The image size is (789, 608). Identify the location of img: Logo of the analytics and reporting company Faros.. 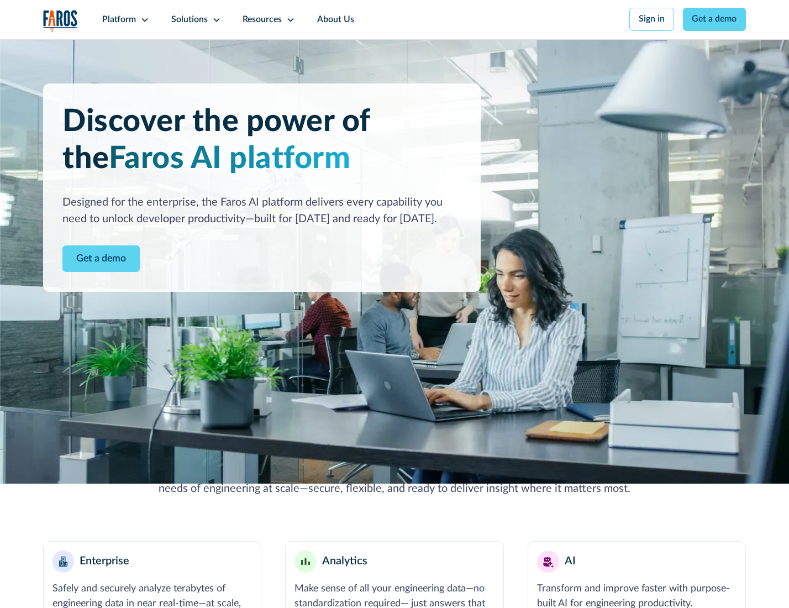
(61, 21).